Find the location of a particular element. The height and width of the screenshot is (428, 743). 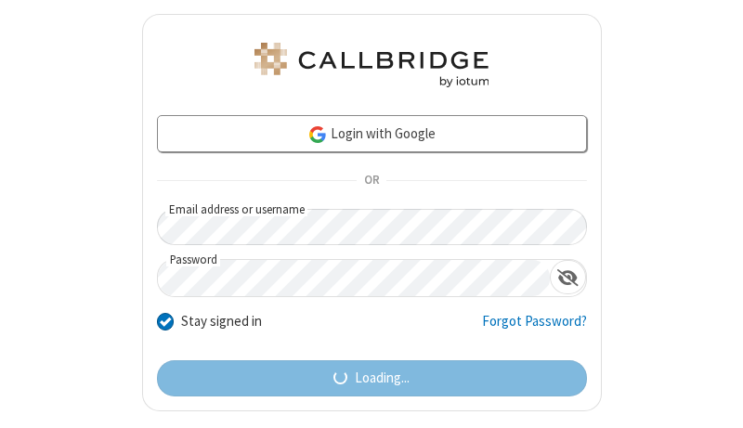

div: Show password is located at coordinates (567, 277).